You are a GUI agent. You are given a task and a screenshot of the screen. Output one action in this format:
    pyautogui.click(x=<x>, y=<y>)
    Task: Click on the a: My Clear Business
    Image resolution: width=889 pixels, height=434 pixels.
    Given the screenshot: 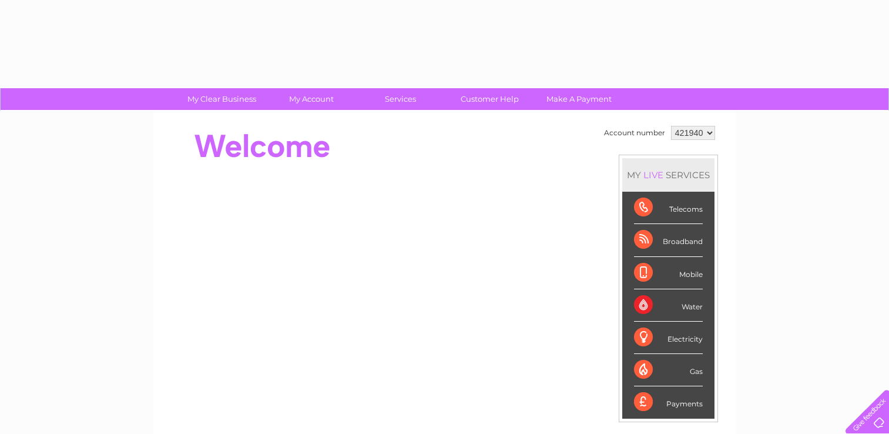 What is the action you would take?
    pyautogui.click(x=222, y=99)
    